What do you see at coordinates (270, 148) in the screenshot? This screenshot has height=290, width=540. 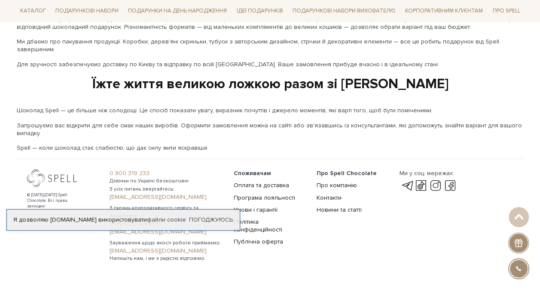 I see `p: Spell — коли шоколад стає слабкістю, що дає силу жити яскравіше.` at bounding box center [270, 148].